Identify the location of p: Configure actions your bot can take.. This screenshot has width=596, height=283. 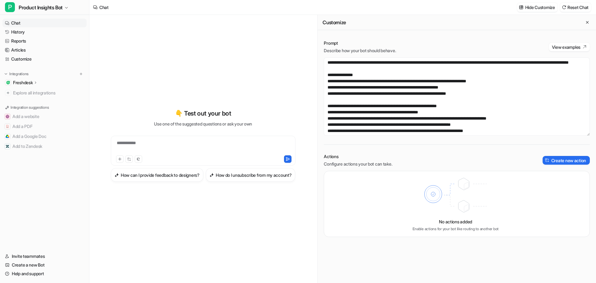
(358, 164).